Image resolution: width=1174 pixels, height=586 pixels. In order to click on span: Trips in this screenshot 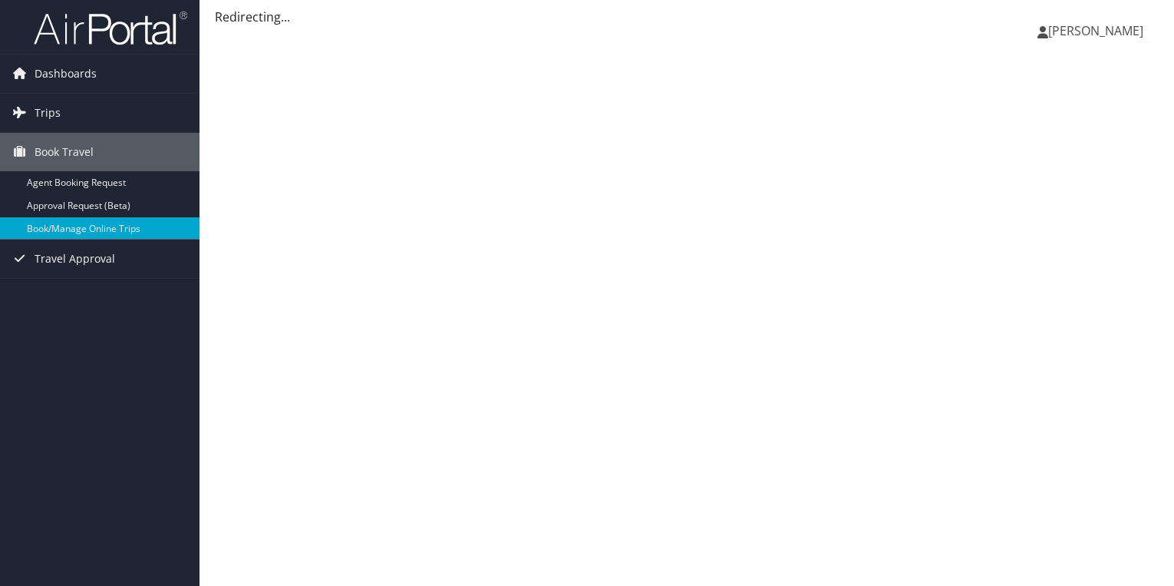, I will do `click(48, 113)`.